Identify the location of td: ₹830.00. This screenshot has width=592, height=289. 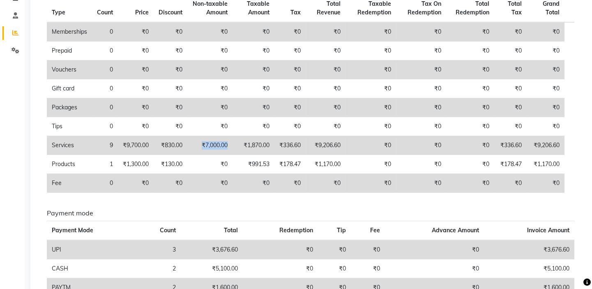
(171, 146).